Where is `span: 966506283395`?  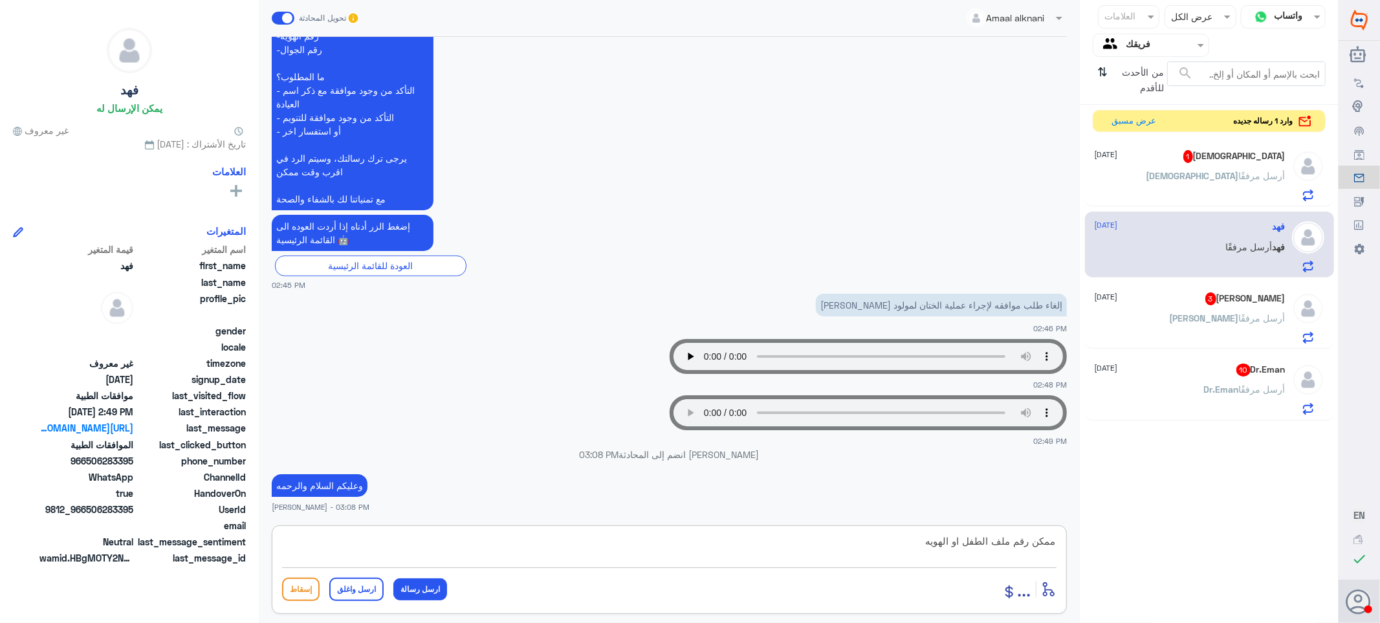
span: 966506283395 is located at coordinates (86, 461).